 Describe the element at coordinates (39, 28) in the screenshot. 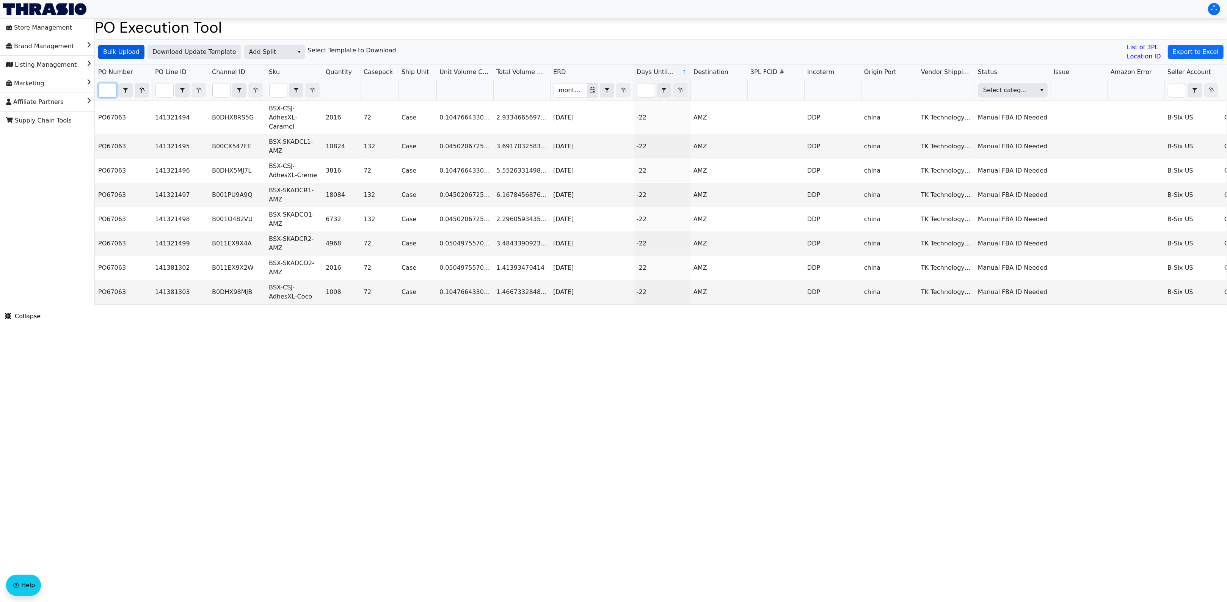

I see `span: Store Management` at that location.